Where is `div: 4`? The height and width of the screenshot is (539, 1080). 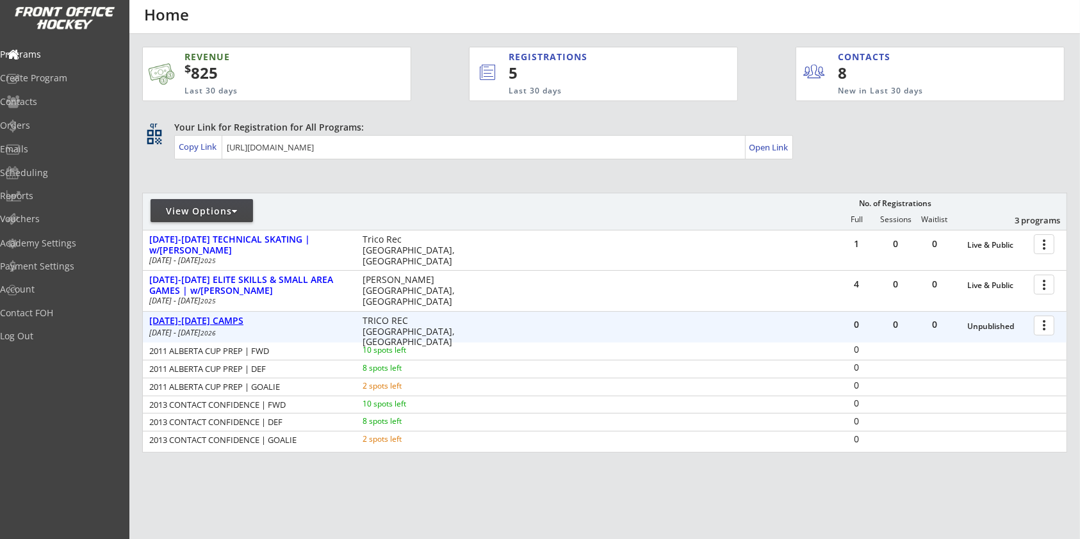 div: 4 is located at coordinates (856, 284).